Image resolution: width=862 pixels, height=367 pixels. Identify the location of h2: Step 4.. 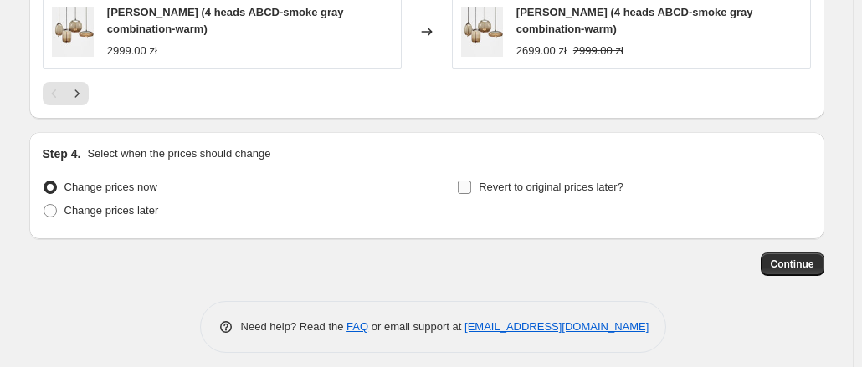
(62, 154).